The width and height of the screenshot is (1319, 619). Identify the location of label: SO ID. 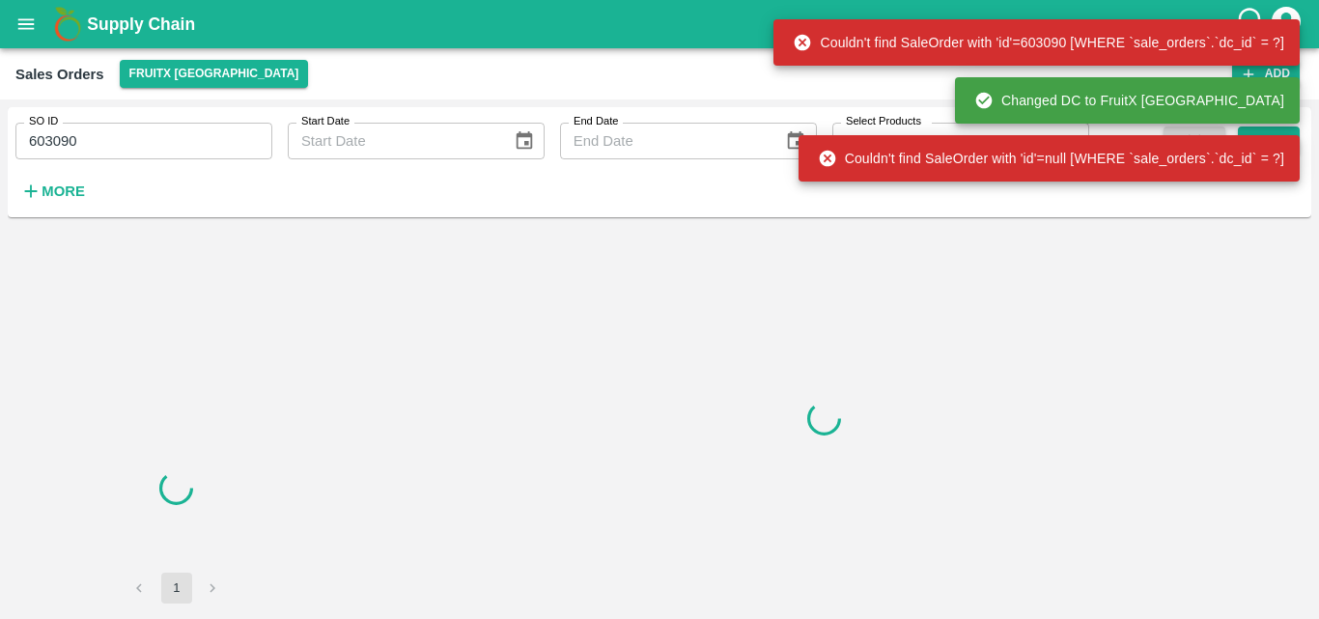
(43, 122).